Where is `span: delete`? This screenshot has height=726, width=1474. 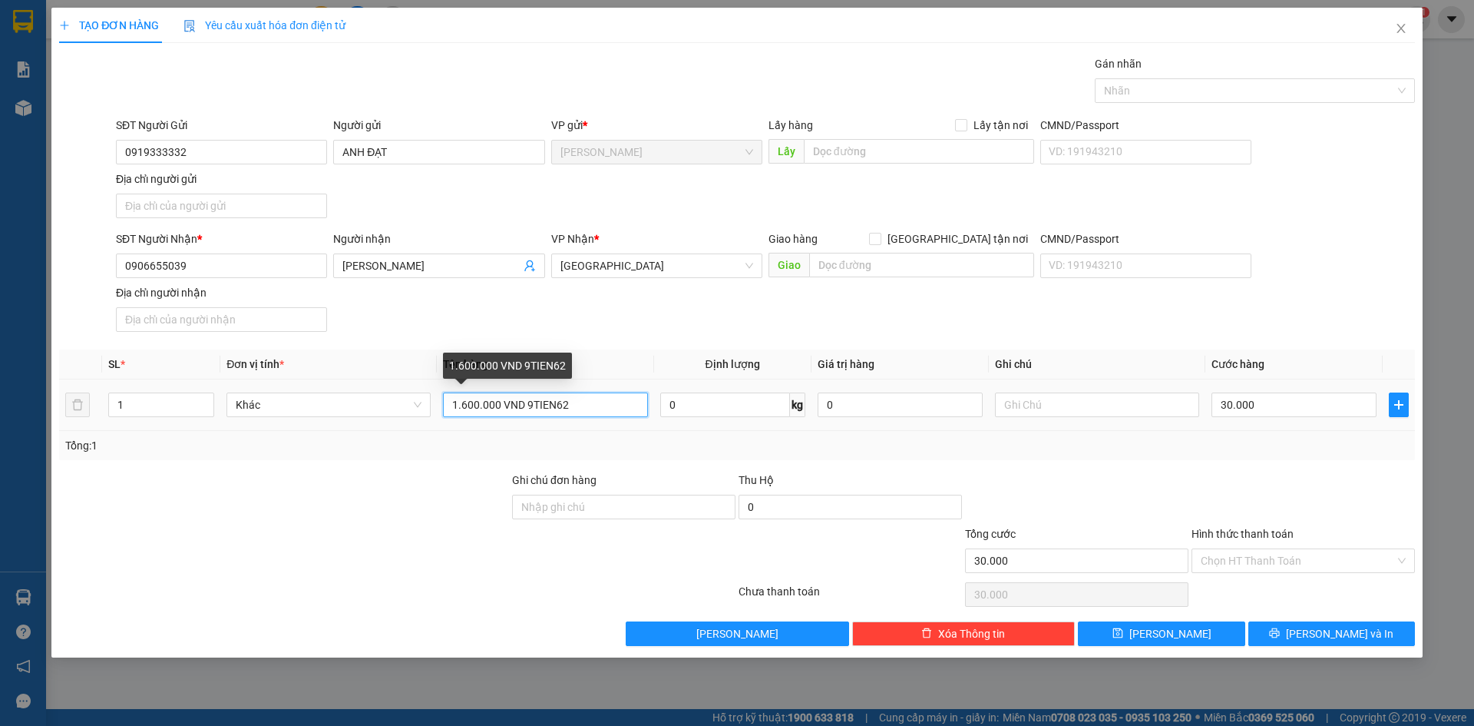
span: delete is located at coordinates (927, 633).